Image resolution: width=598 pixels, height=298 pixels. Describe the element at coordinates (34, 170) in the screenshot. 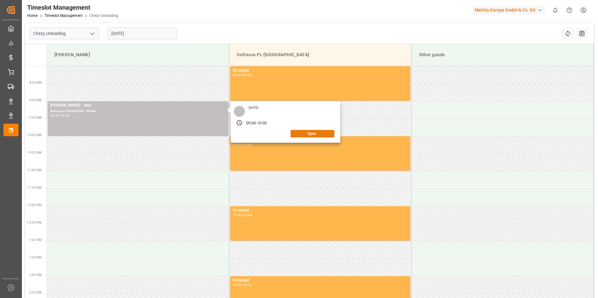

I see `span: 11:00 AM` at that location.